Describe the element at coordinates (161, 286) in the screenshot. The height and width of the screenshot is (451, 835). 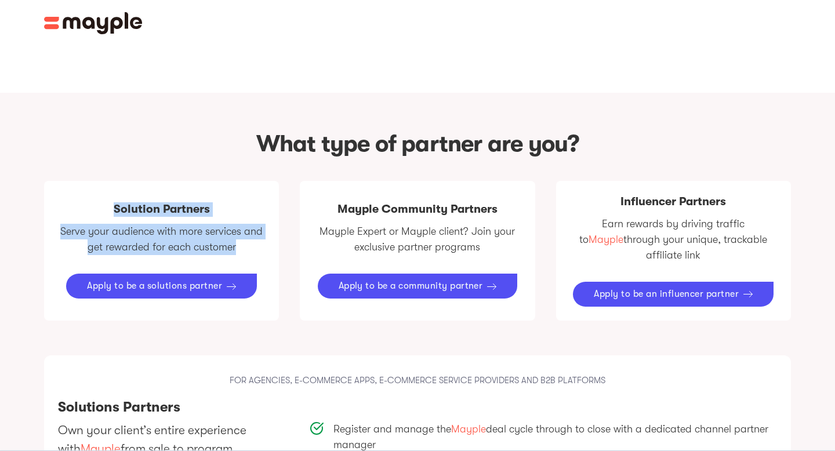
I see `a: Apply to be a solutions partner` at that location.